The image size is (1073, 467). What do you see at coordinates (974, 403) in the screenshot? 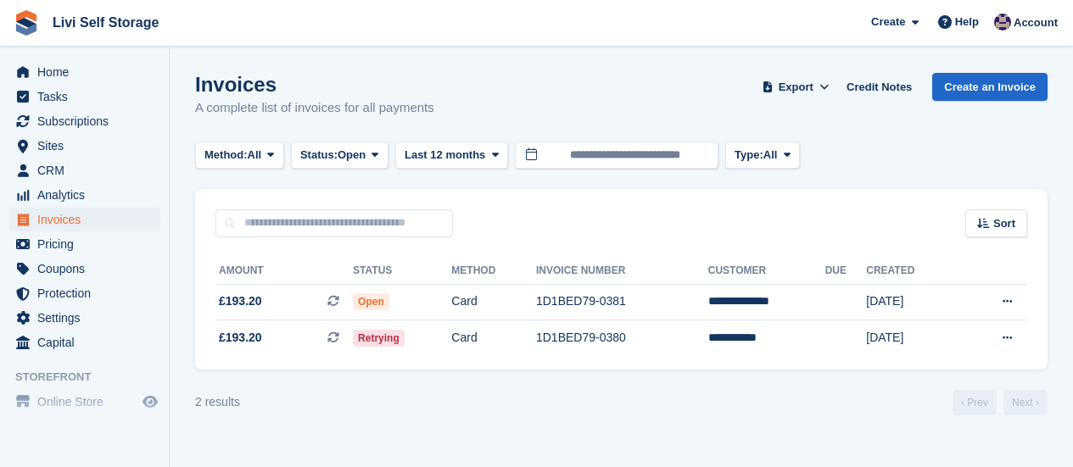
I see `a: Previous` at bounding box center [974, 403].